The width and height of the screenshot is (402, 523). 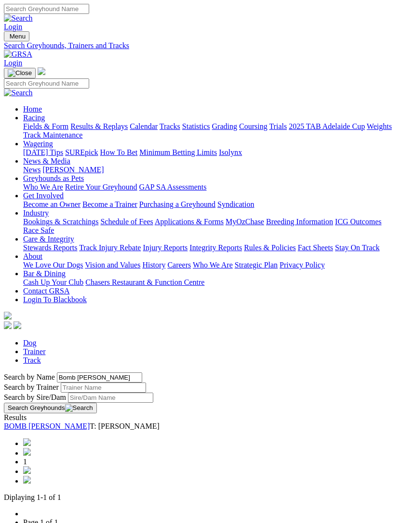 I want to click on div: Get Involved, so click(x=210, y=205).